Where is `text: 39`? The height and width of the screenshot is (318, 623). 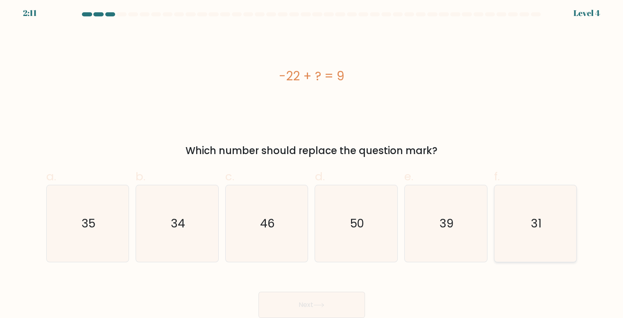 text: 39 is located at coordinates (446, 223).